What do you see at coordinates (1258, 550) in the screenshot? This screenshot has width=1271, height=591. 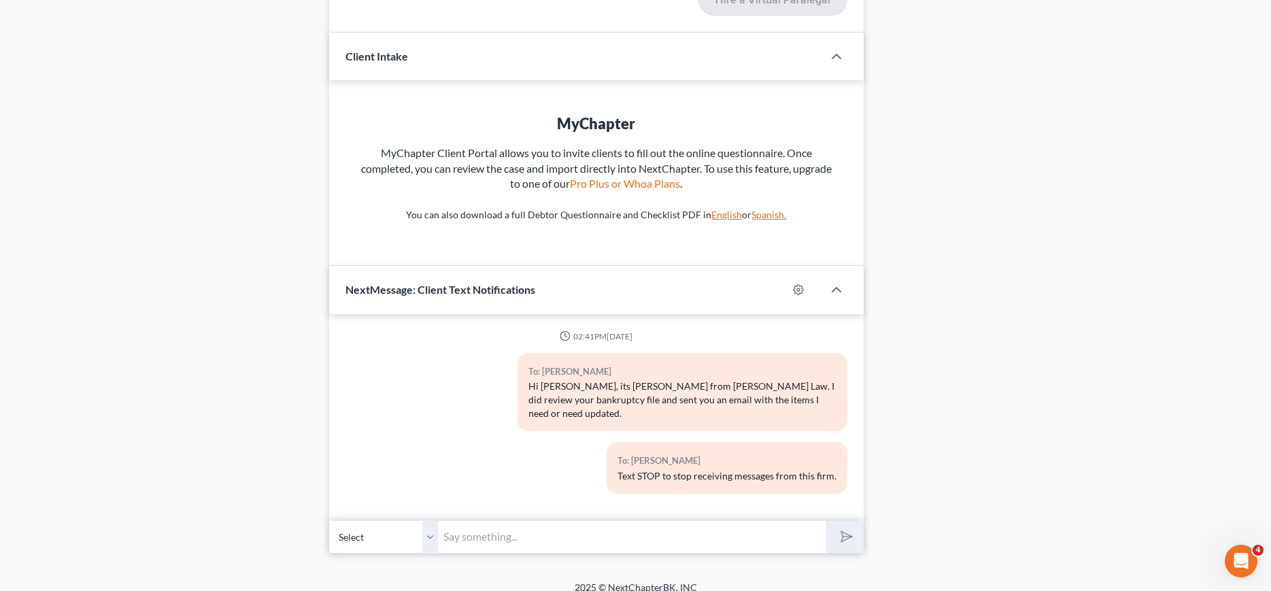 I see `span: 4` at bounding box center [1258, 550].